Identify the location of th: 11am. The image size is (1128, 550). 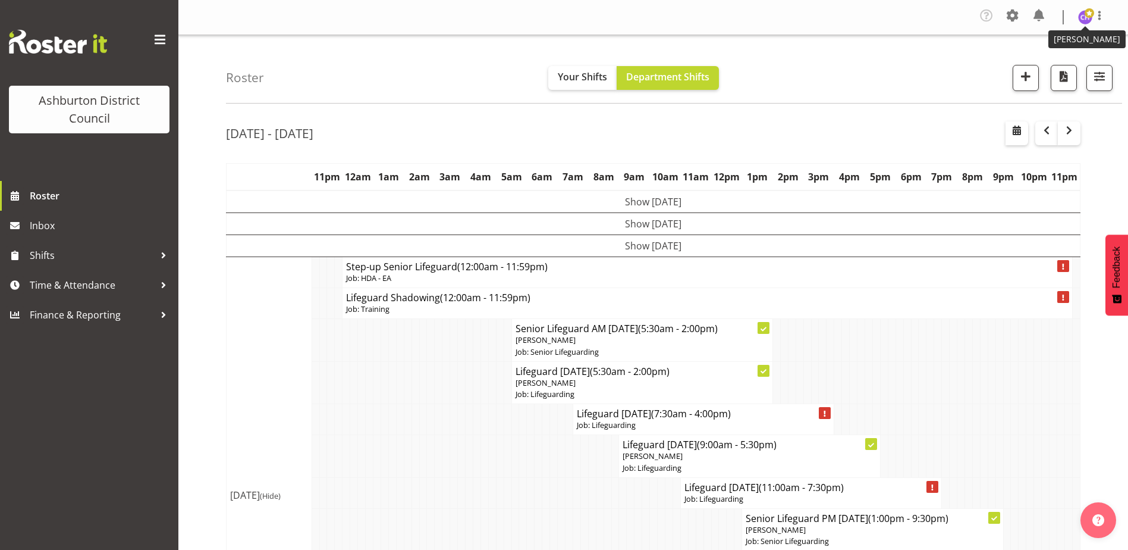
(696, 177).